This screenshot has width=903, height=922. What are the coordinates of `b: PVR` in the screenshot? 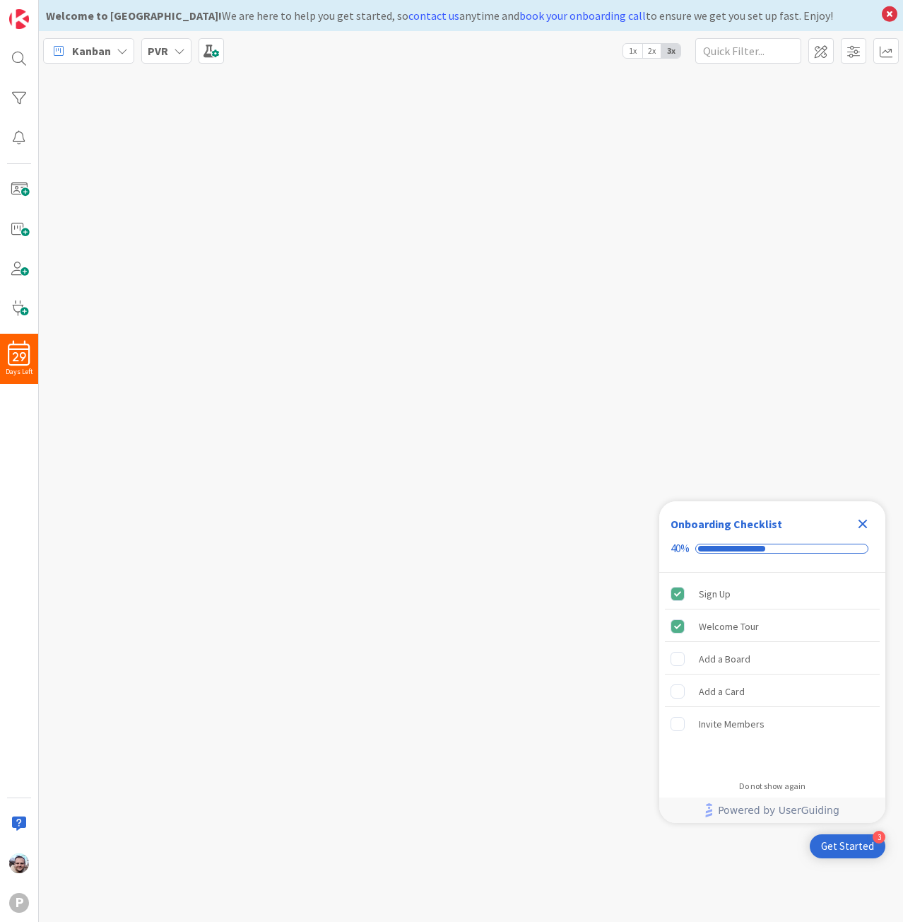 It's located at (158, 51).